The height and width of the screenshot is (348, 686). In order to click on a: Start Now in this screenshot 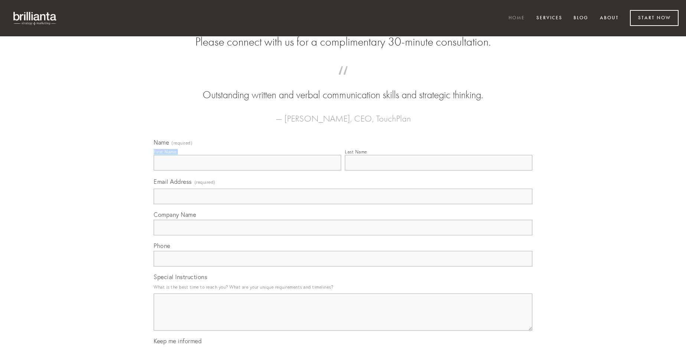, I will do `click(654, 18)`.